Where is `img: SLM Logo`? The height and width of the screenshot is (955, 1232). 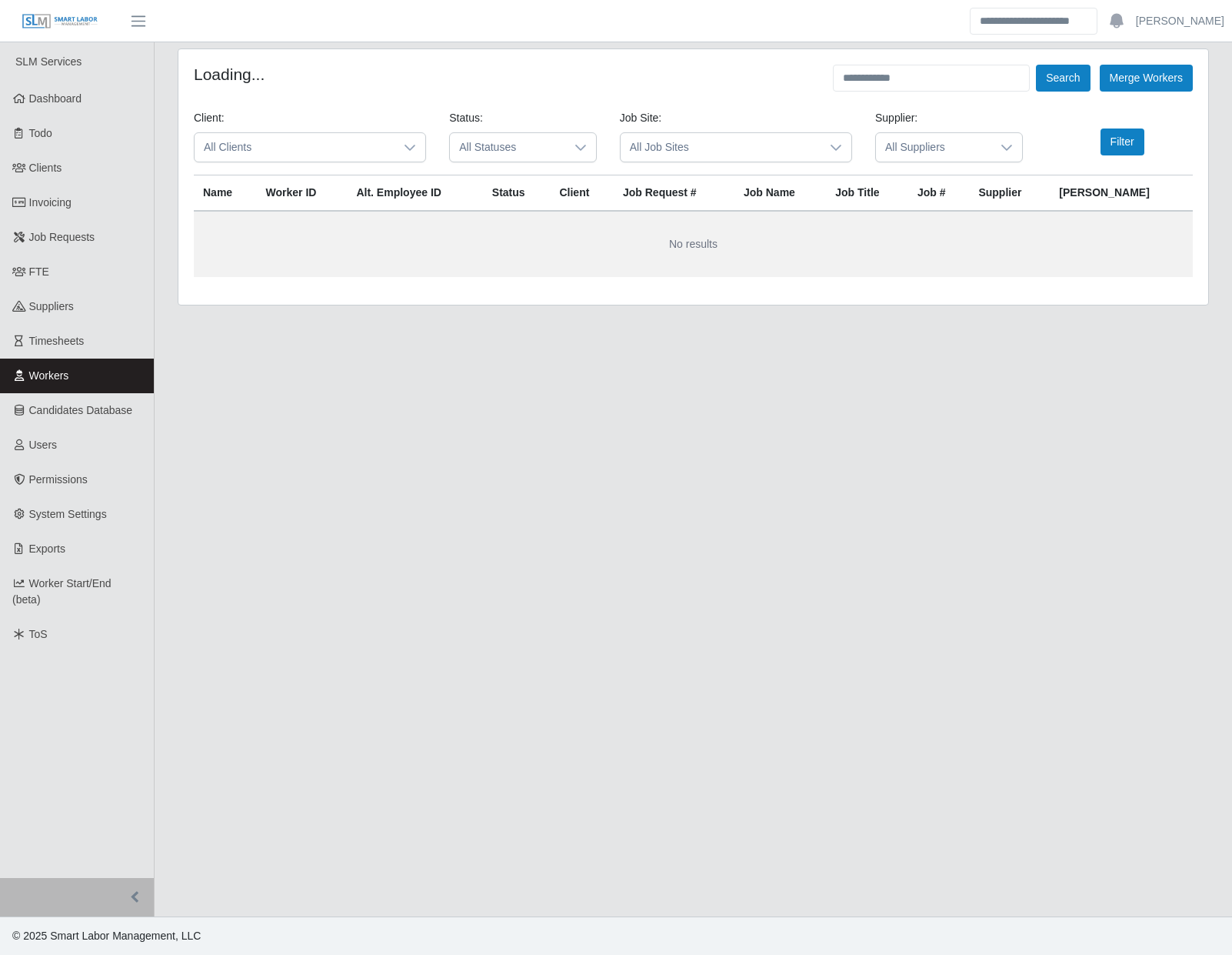 img: SLM Logo is located at coordinates (60, 22).